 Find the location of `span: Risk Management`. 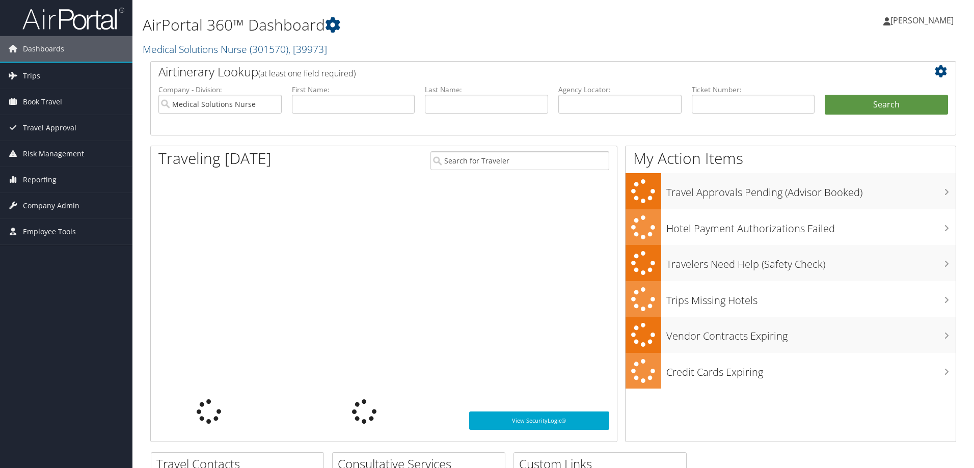

span: Risk Management is located at coordinates (53, 154).